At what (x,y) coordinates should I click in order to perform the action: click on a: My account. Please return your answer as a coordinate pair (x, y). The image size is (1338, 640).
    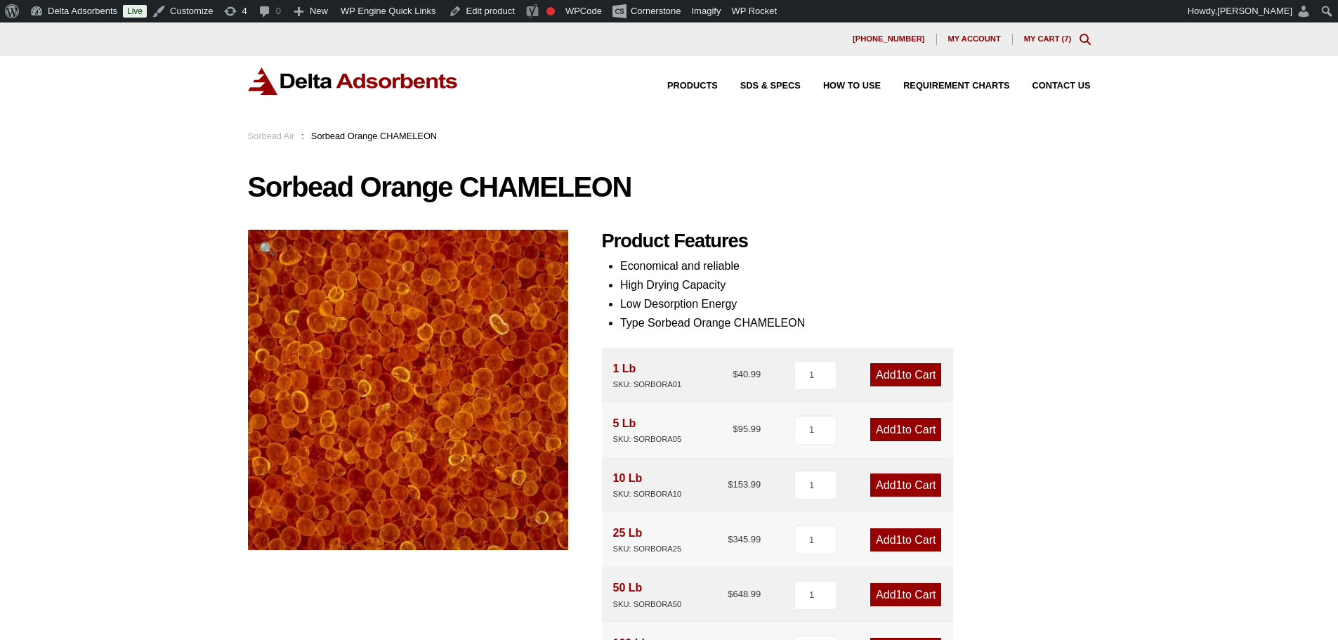
    Looking at the image, I should click on (975, 39).